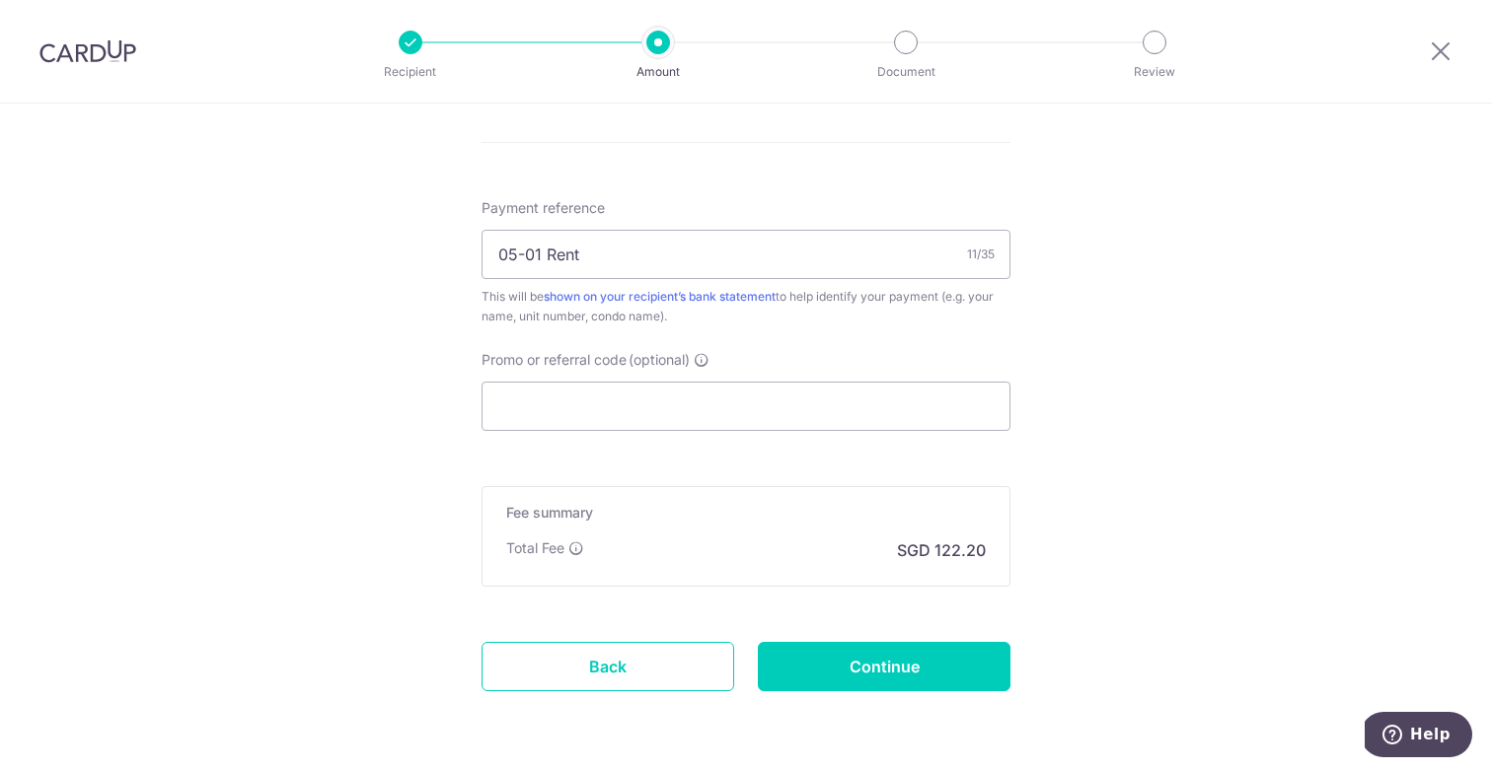  What do you see at coordinates (88, 51) in the screenshot?
I see `img: CardUp` at bounding box center [88, 51].